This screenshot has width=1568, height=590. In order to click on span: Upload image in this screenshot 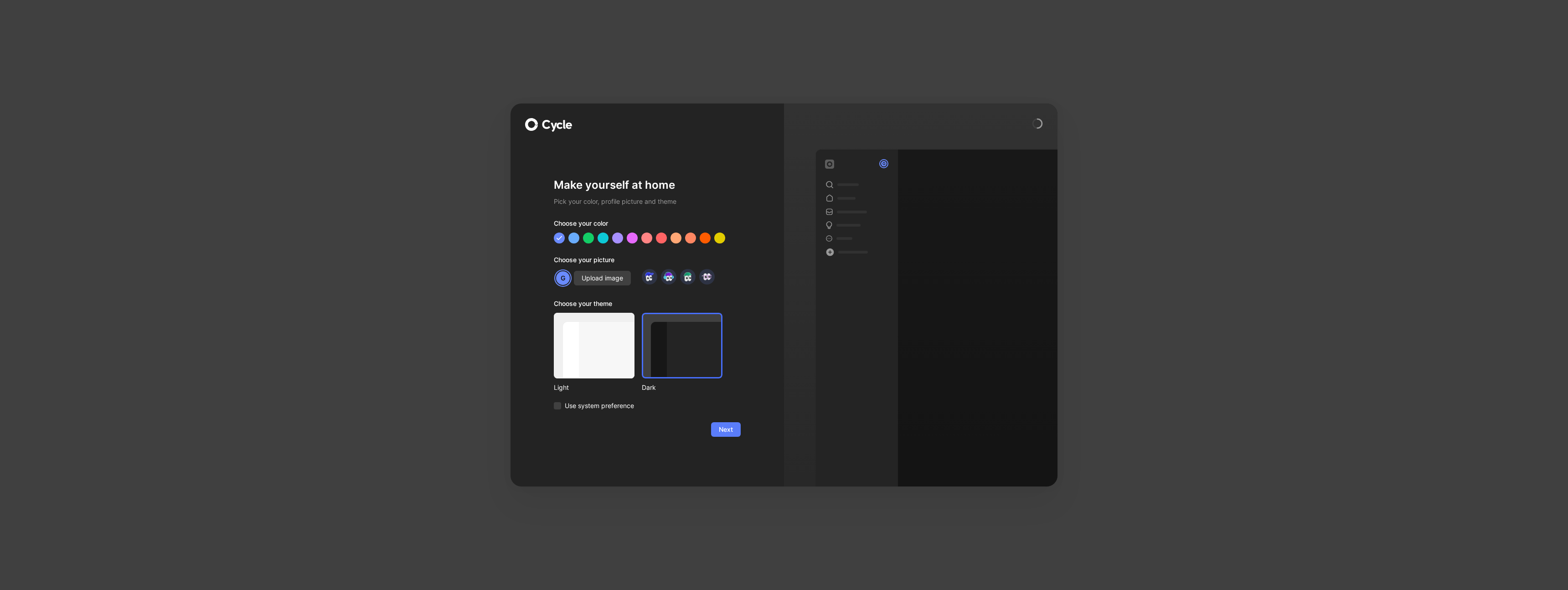, I will do `click(602, 278)`.